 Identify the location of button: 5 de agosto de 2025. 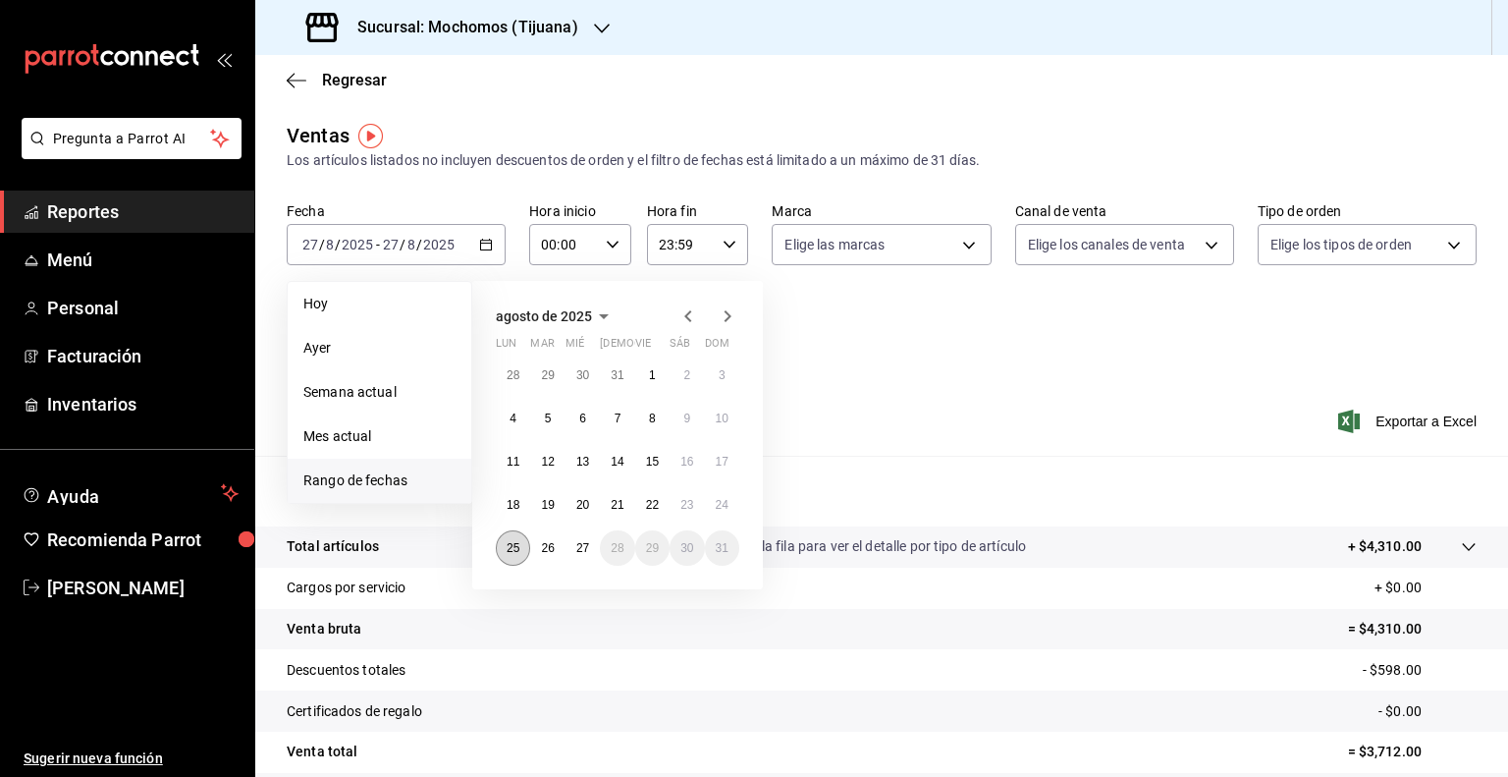
(547, 418).